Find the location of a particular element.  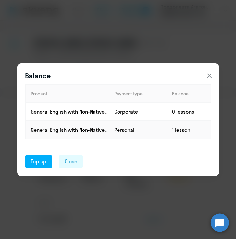

header: Balance is located at coordinates (118, 76).